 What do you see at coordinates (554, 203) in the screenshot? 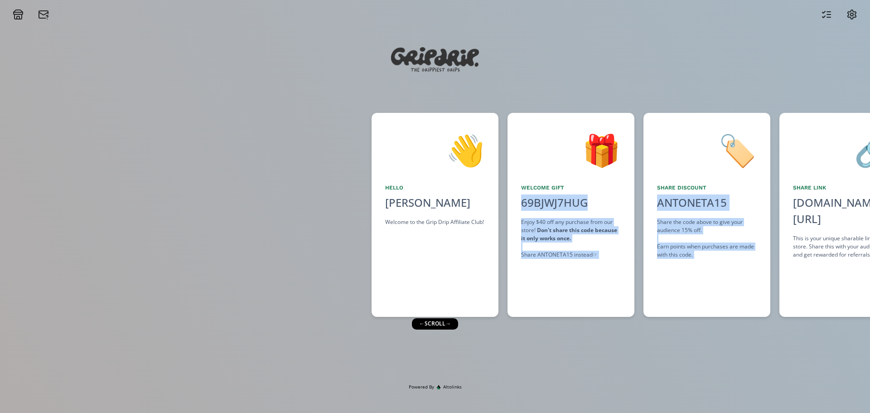
I see `div: 69BJWJ7HUG` at bounding box center [554, 203].